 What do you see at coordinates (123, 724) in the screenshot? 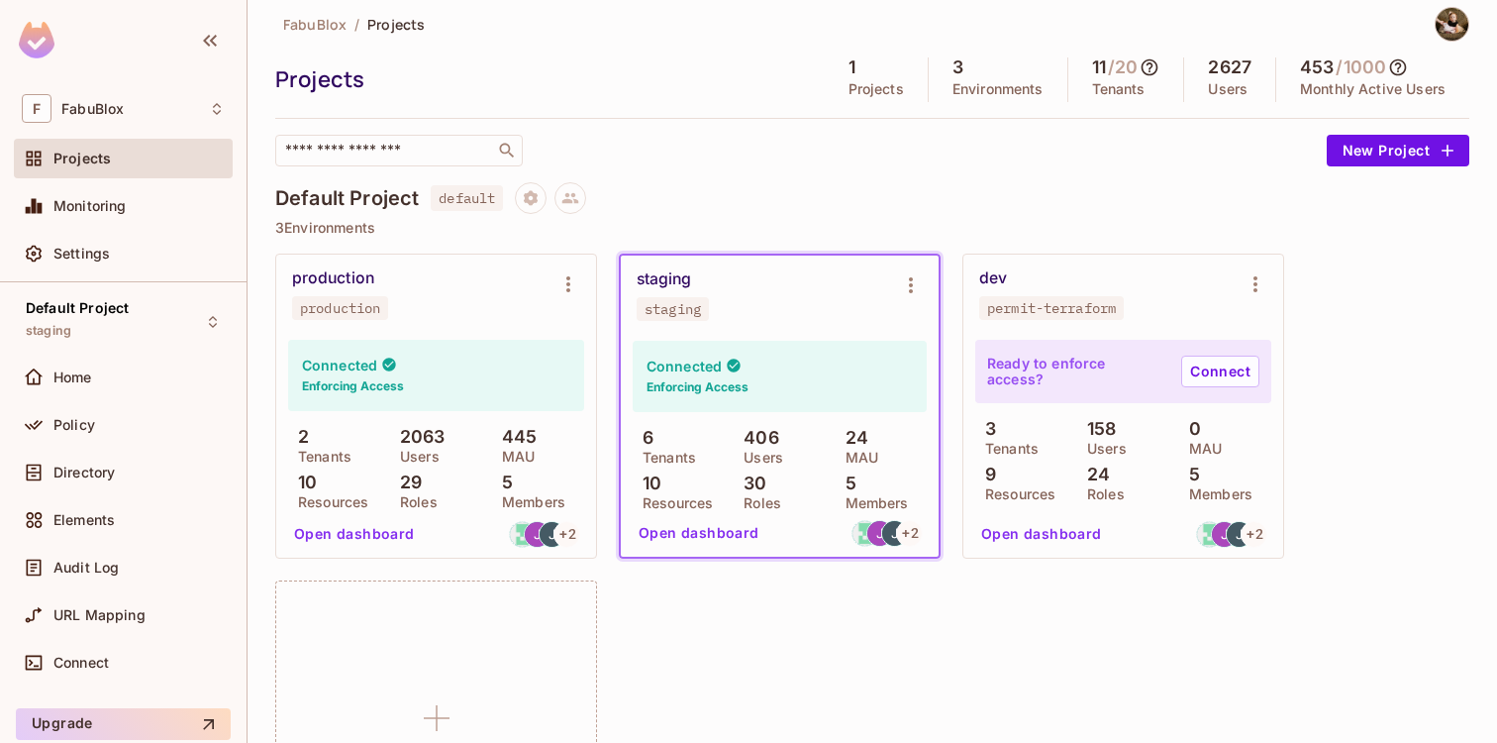
I see `button: Upgrade` at bounding box center [123, 724].